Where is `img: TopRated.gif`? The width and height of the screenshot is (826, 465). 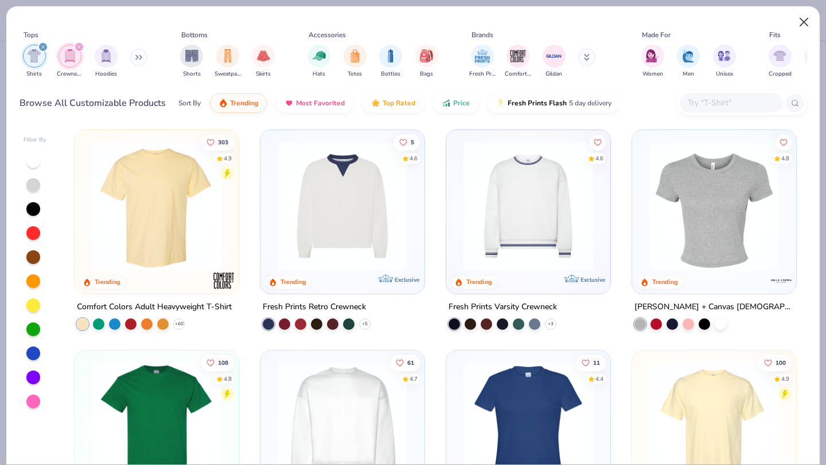
img: TopRated.gif is located at coordinates (375, 103).